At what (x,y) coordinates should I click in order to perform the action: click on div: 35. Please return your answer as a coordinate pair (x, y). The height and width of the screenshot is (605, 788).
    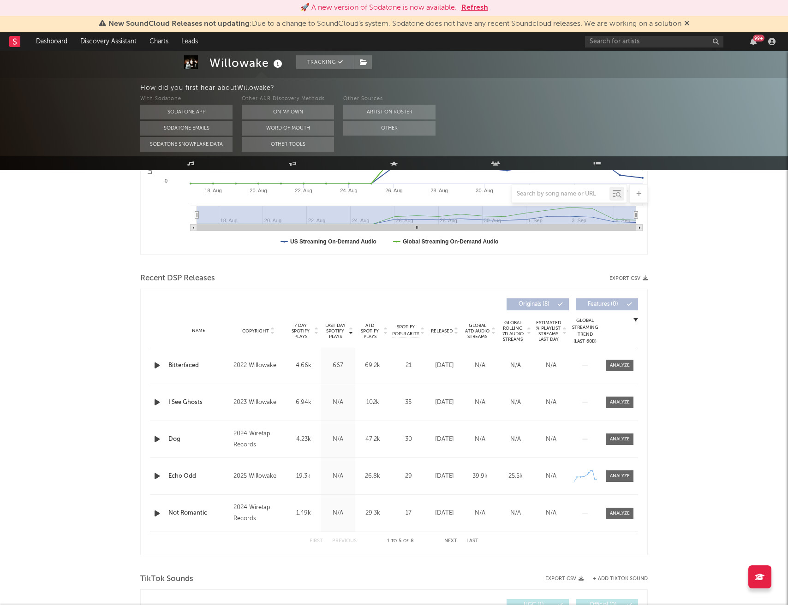
    Looking at the image, I should click on (408, 403).